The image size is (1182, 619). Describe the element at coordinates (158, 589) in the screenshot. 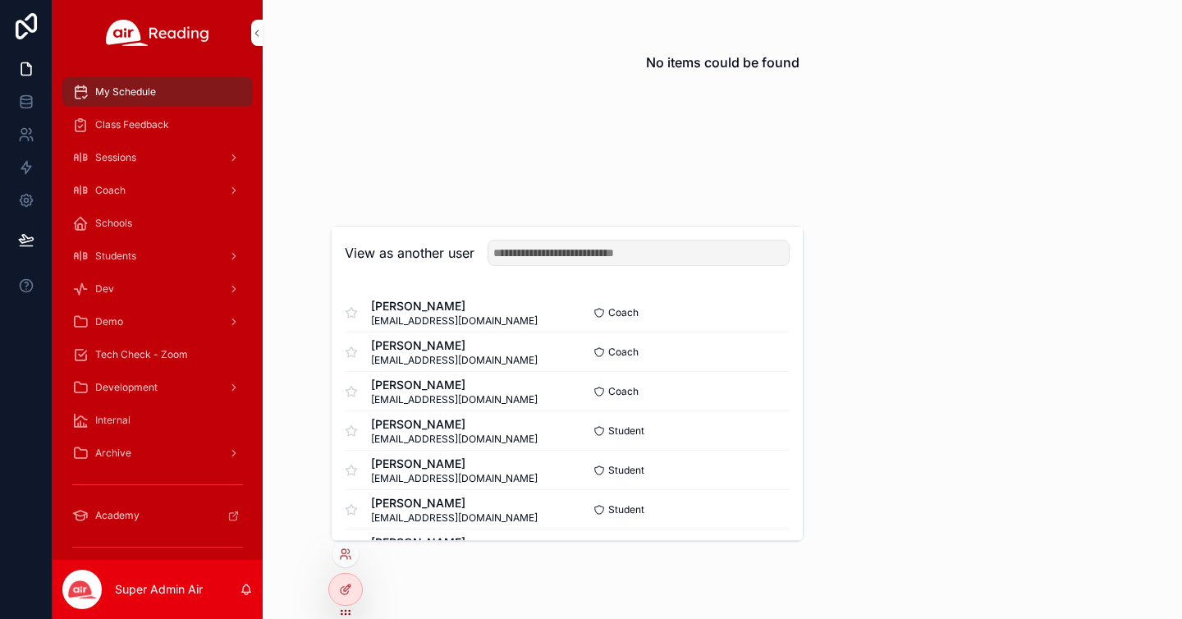

I see `p: Super Admin Air` at that location.